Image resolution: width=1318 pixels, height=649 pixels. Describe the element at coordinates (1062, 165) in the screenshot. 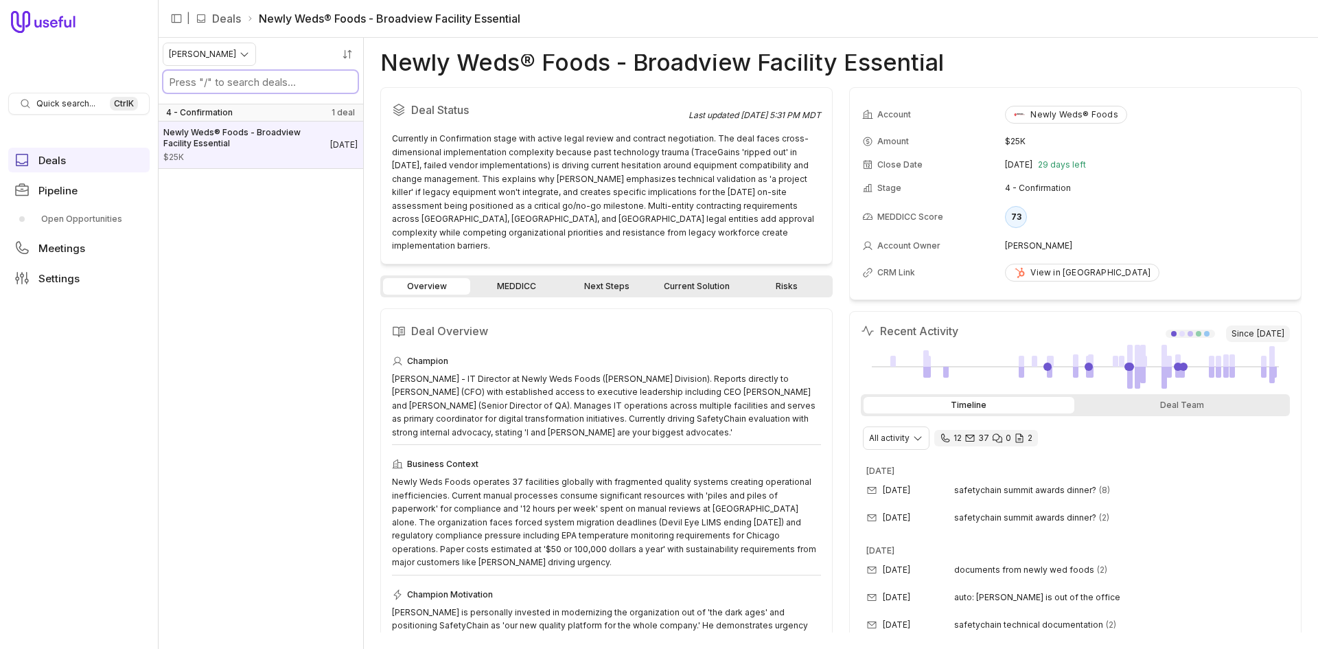

I see `span: 29 days left` at that location.